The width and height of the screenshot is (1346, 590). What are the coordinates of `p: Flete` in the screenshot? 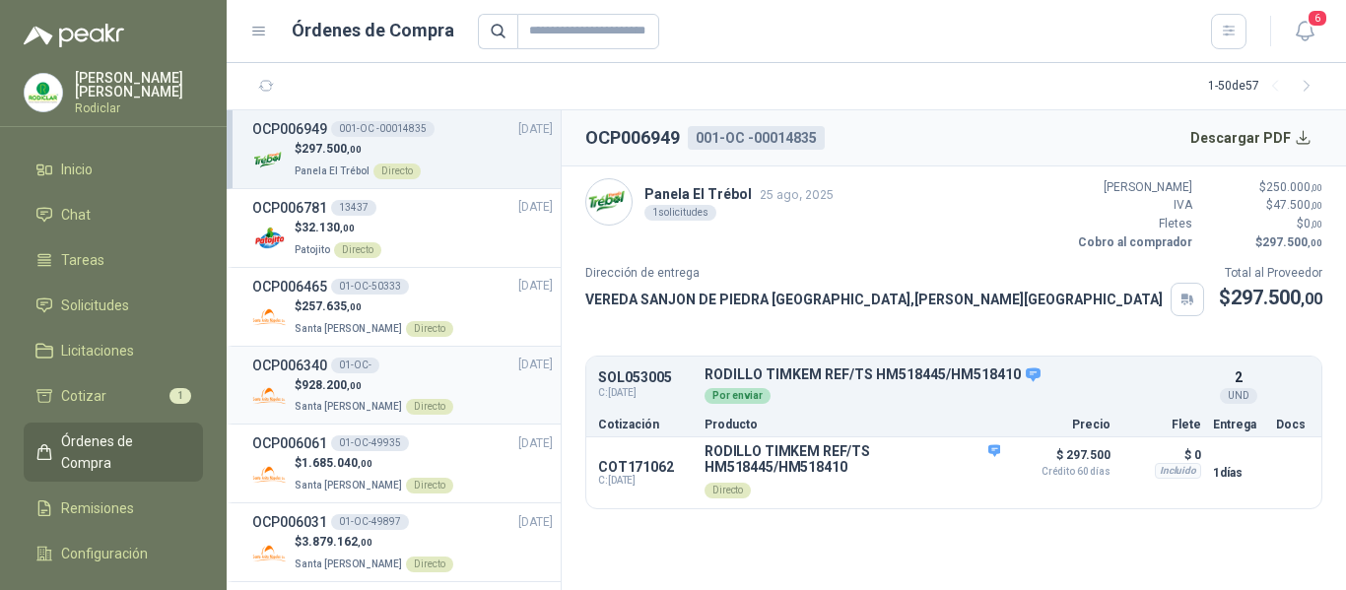 It's located at (1162, 425).